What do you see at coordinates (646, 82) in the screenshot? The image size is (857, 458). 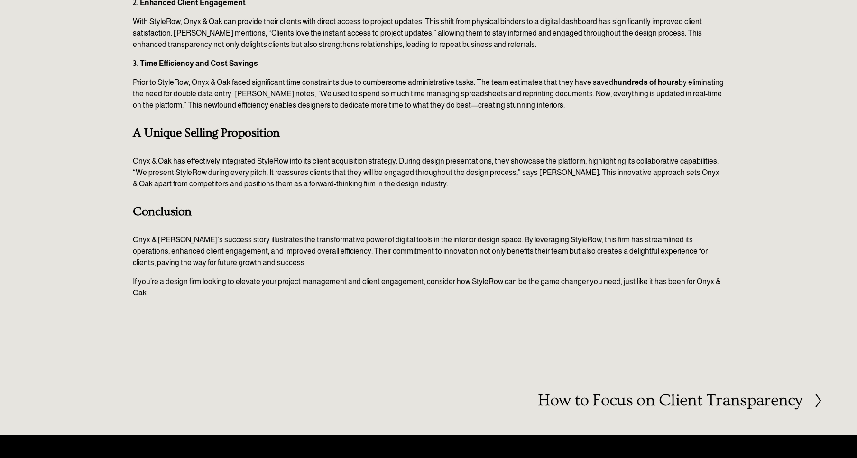 I see `strong: hundreds of hours` at bounding box center [646, 82].